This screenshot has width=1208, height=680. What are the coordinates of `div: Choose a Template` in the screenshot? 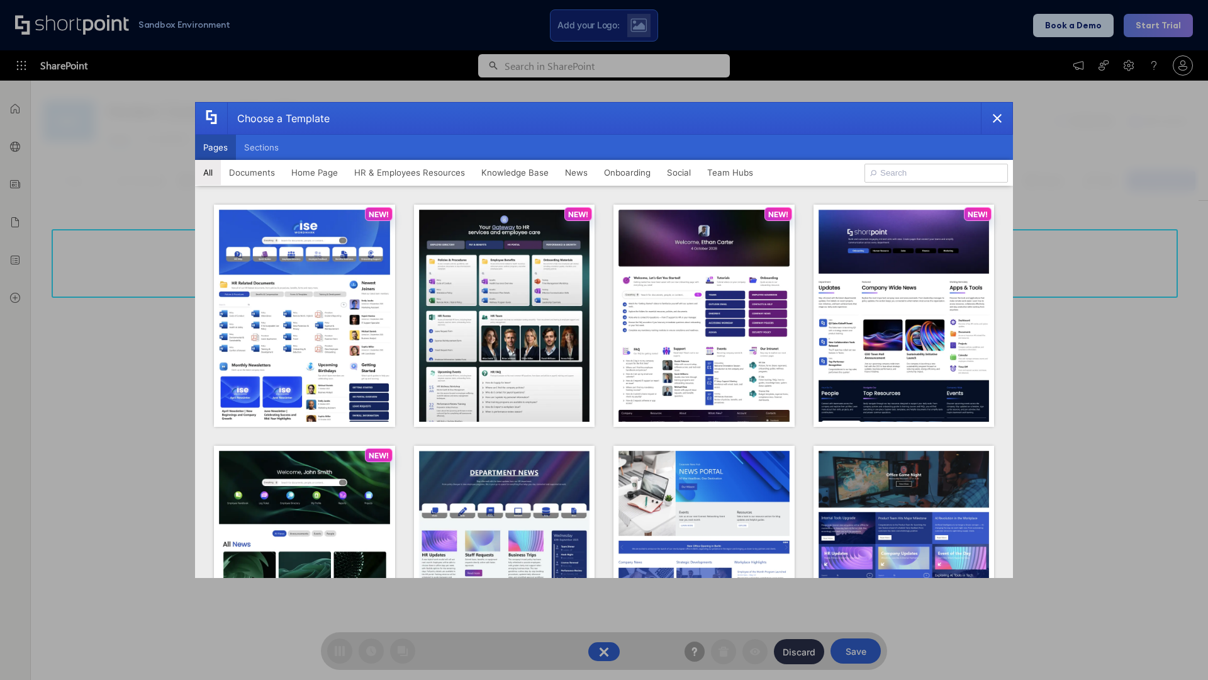 It's located at (278, 118).